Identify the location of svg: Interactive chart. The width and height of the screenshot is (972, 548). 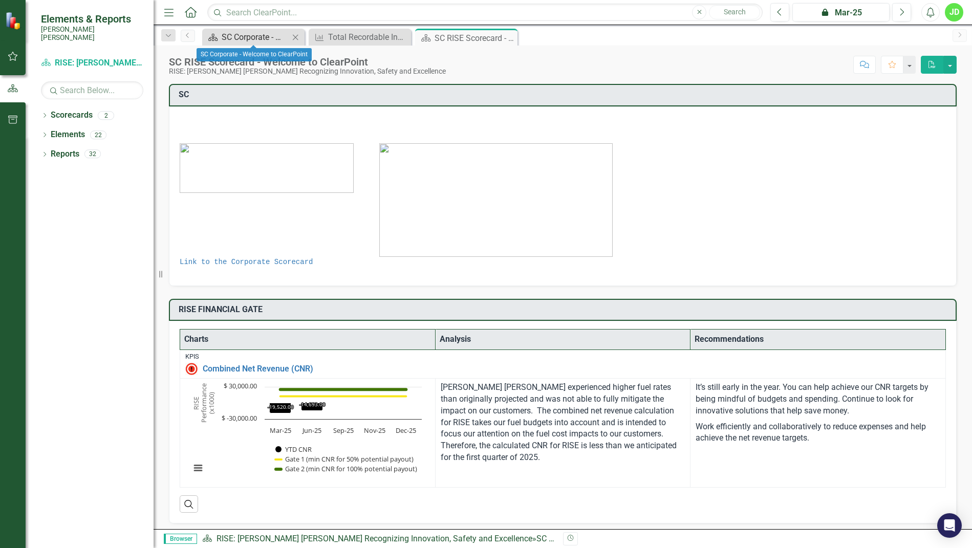
(306, 433).